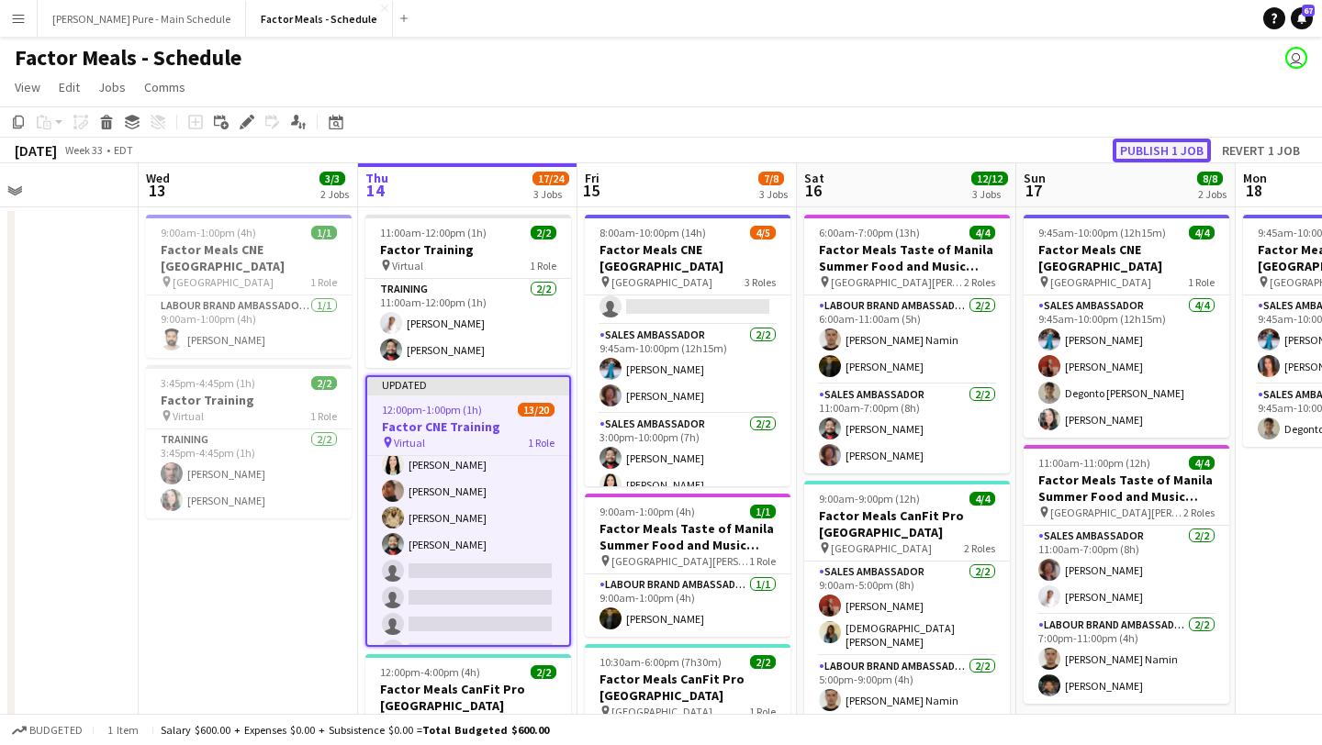  I want to click on a: Jobs, so click(112, 87).